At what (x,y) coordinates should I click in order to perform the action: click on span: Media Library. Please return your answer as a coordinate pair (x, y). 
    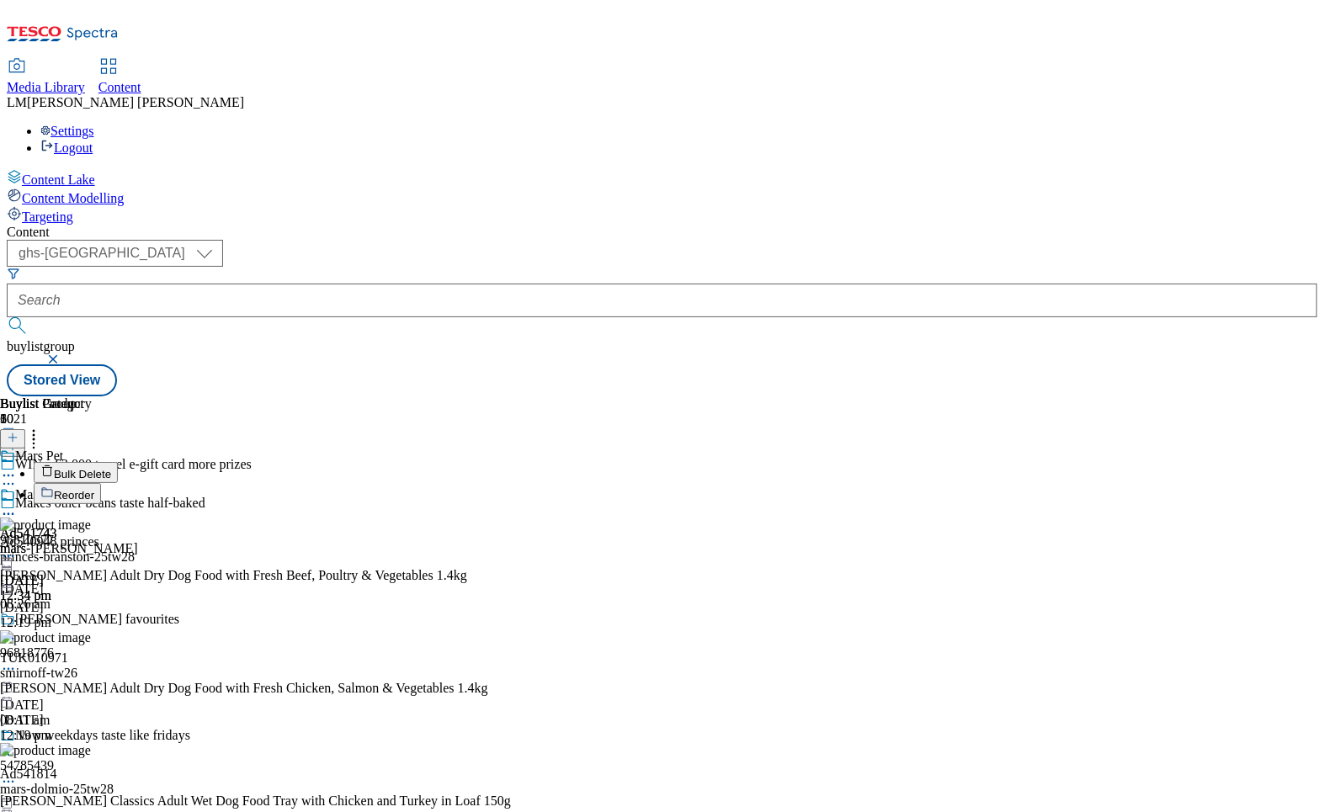
    Looking at the image, I should click on (45, 87).